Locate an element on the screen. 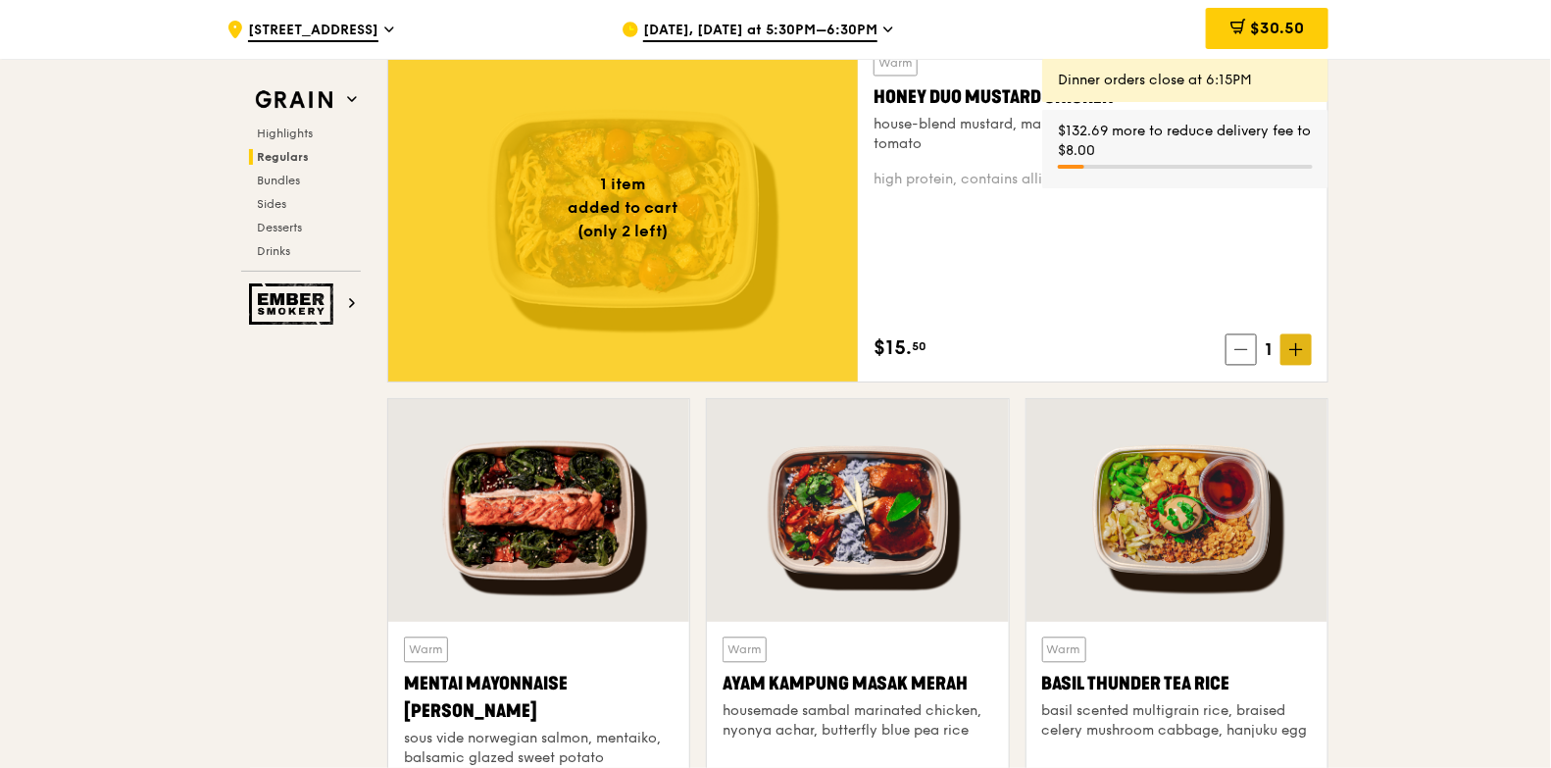  span: Bundles is located at coordinates (278, 180).